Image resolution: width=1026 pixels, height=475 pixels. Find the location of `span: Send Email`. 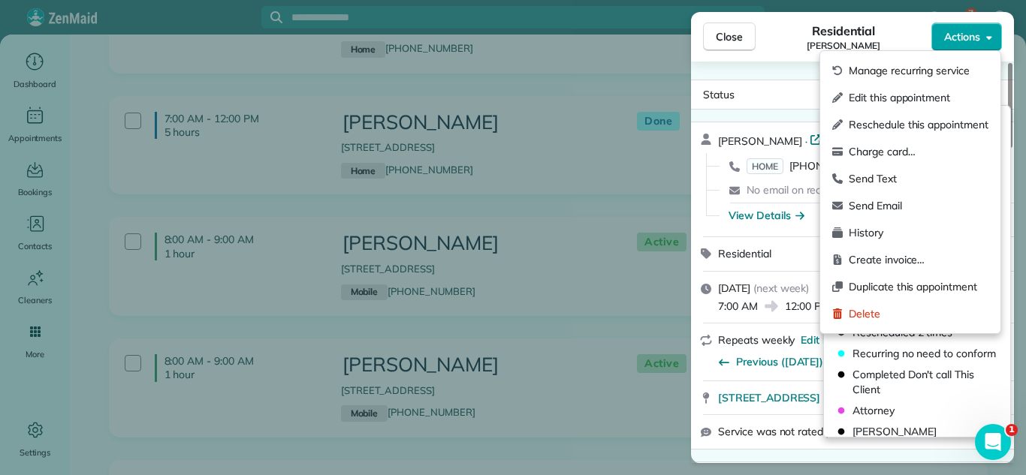

span: Send Email is located at coordinates (918, 206).